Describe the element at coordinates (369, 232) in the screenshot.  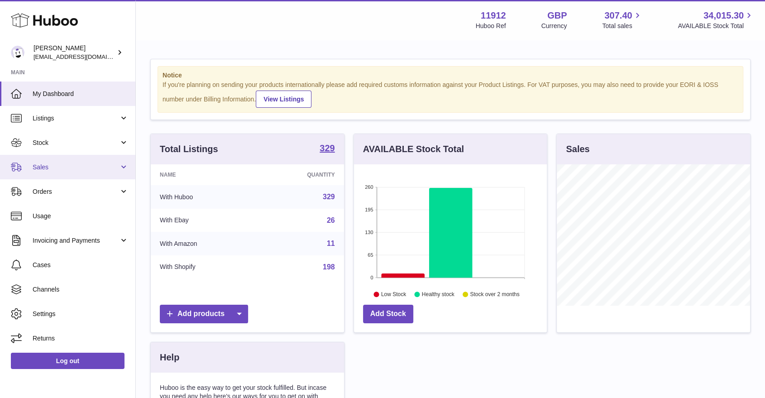
I see `text: 130` at that location.